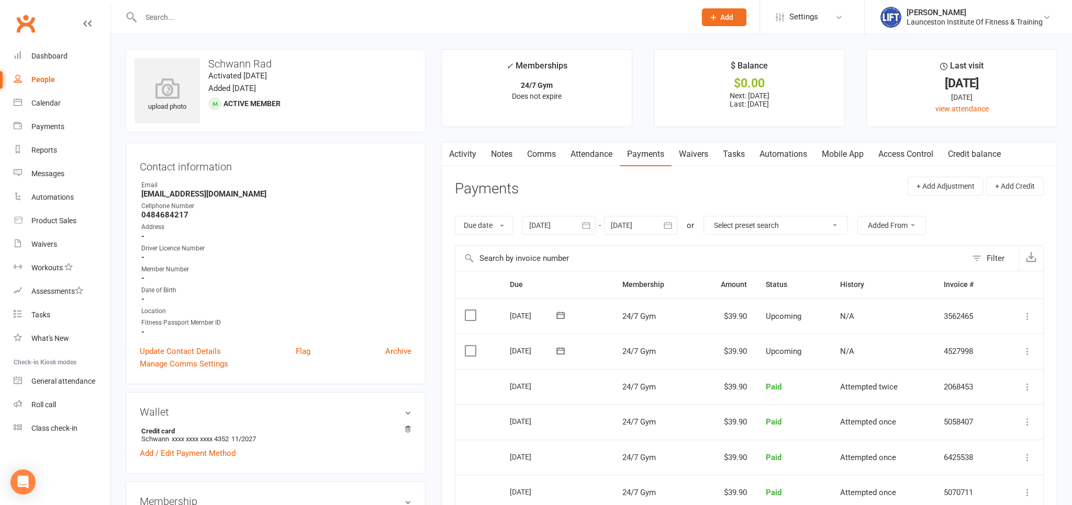 The height and width of the screenshot is (505, 1072). I want to click on div: Product Sales, so click(54, 221).